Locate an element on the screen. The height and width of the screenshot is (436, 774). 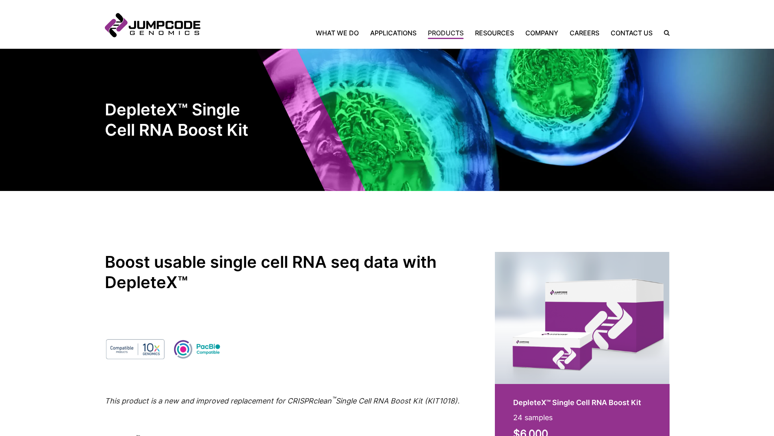
a: What We Do is located at coordinates (340, 33).